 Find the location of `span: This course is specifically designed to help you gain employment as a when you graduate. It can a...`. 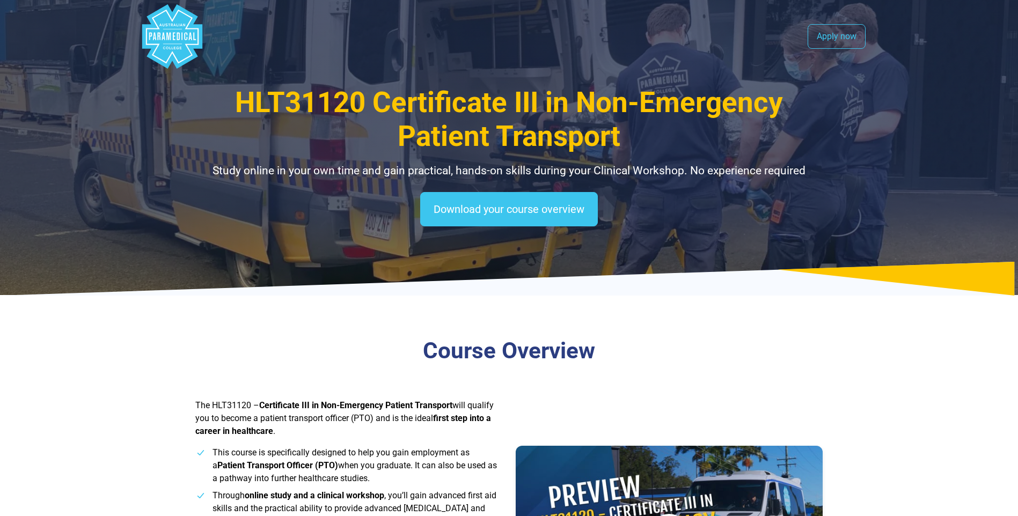

span: This course is specifically designed to help you gain employment as a when you graduate. It can a... is located at coordinates (355, 465).